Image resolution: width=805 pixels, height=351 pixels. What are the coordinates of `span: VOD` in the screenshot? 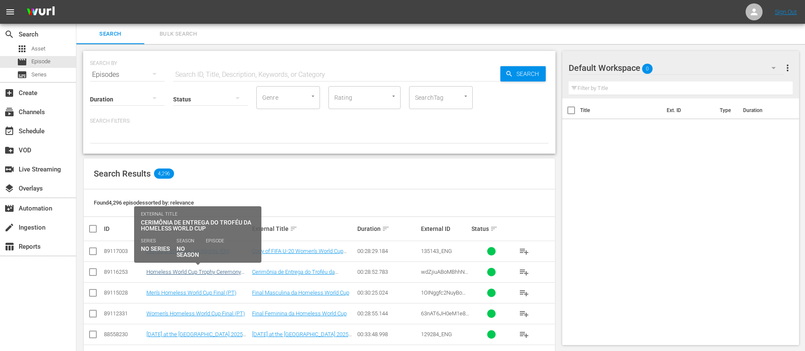 It's located at (9, 150).